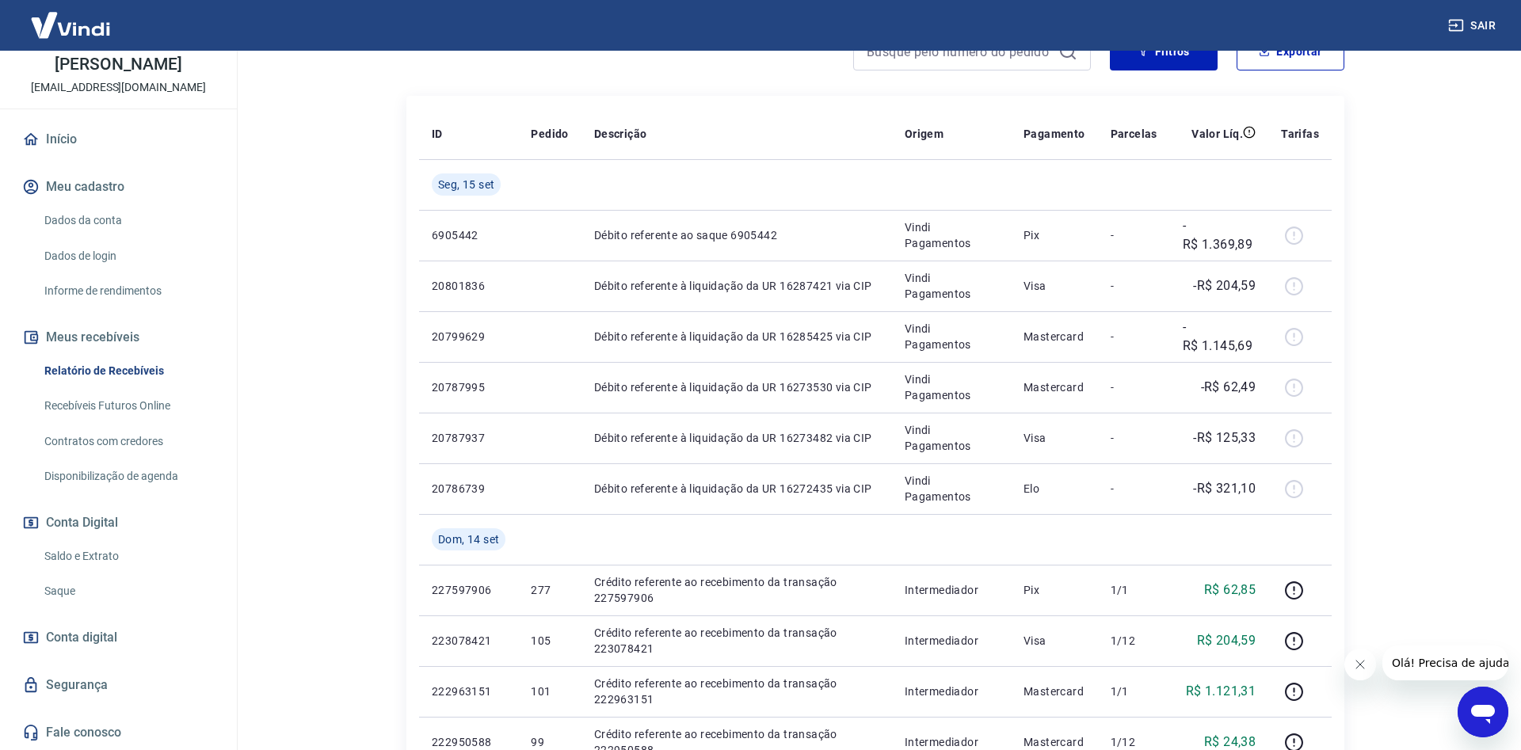  I want to click on p: Débito referente à liquidação da UR 16285425 via CIP, so click(737, 337).